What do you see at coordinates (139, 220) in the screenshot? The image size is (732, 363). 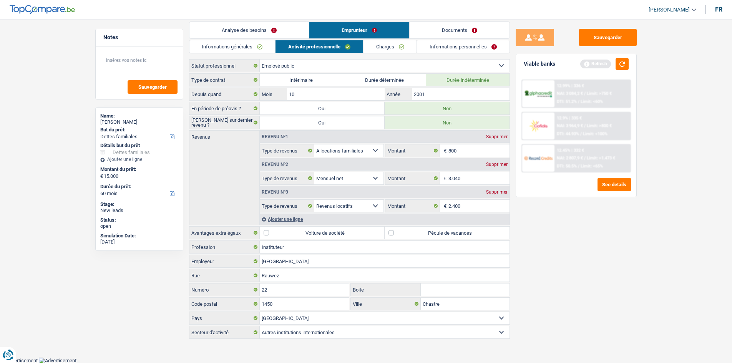 I see `div: Status:` at bounding box center [139, 220].